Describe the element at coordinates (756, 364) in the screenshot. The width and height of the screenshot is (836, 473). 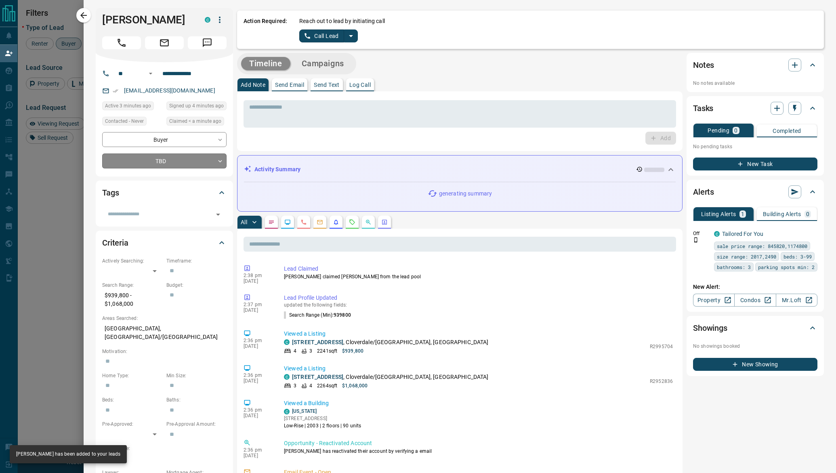
I see `button: New Showing` at that location.